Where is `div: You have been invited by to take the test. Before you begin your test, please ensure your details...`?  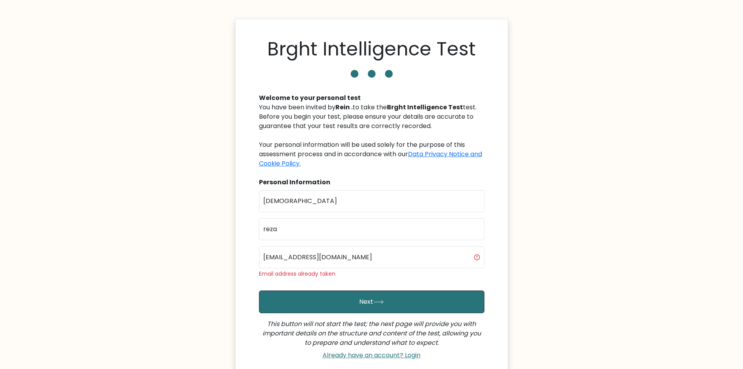 div: You have been invited by to take the test. Before you begin your test, please ensure your details... is located at coordinates (372, 135).